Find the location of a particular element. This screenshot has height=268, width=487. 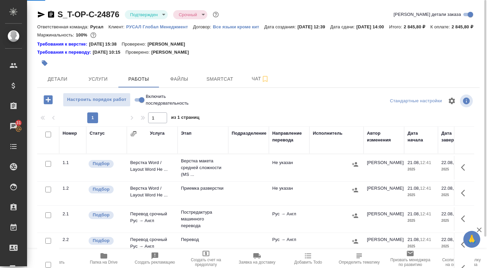

p: 100% is located at coordinates (82, 35).